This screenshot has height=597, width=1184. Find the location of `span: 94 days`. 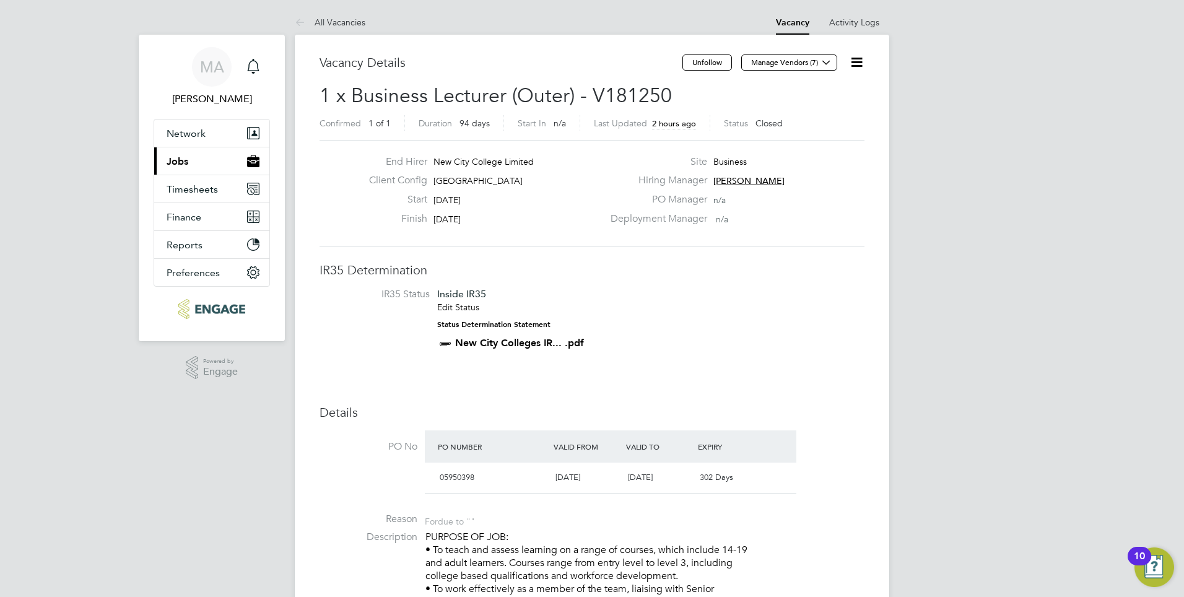

span: 94 days is located at coordinates (474, 123).